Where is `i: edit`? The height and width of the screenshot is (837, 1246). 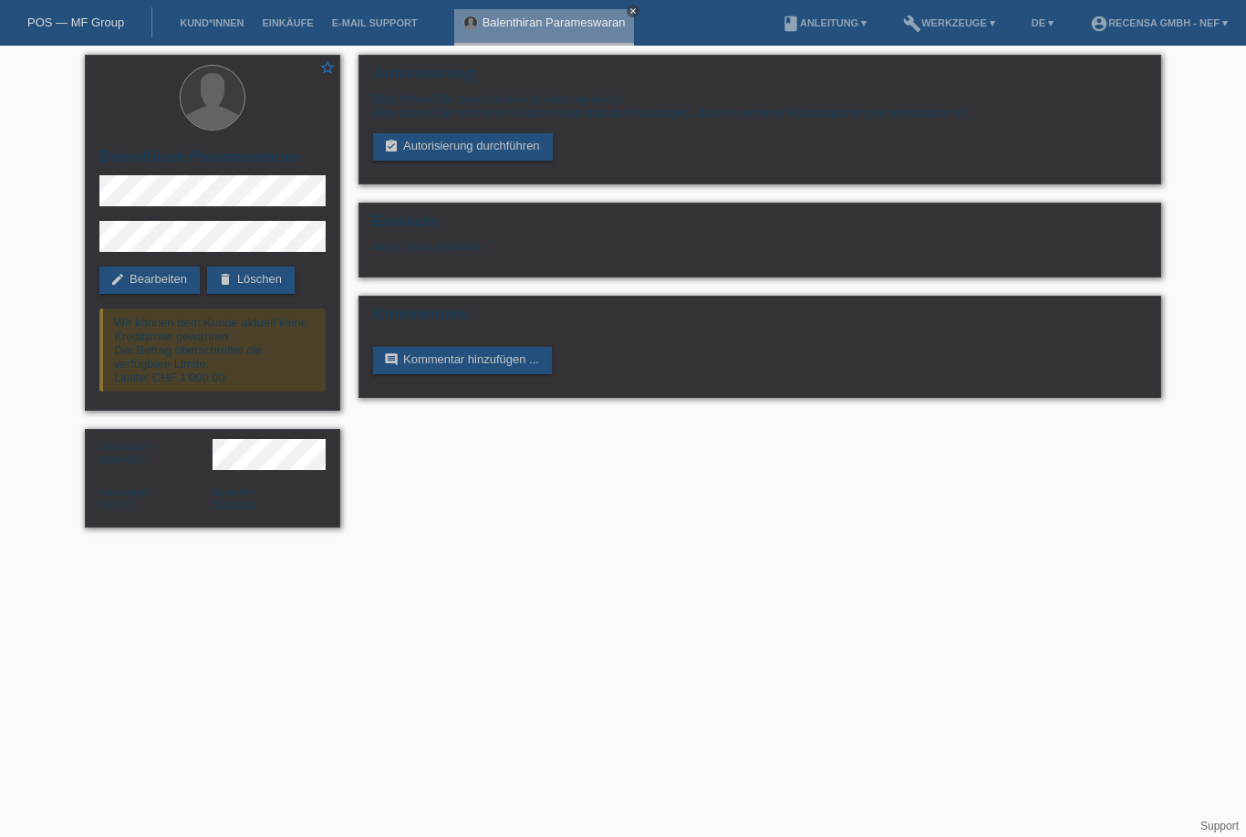
i: edit is located at coordinates (118, 279).